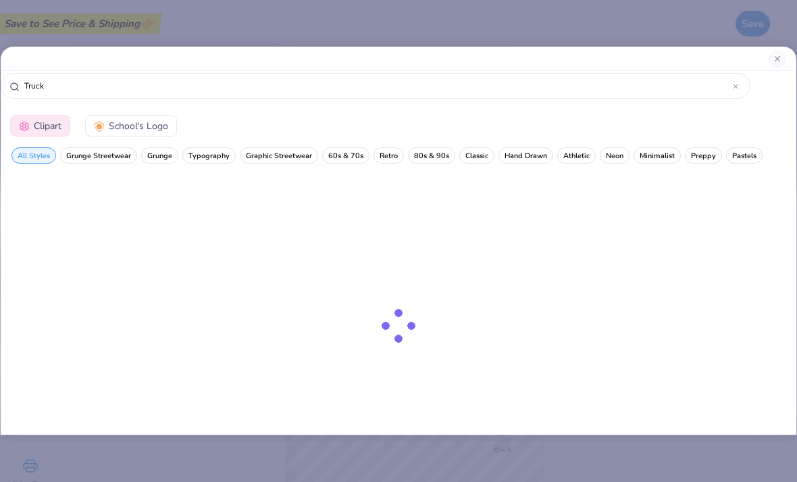 The width and height of the screenshot is (797, 482). I want to click on button: Close, so click(778, 59).